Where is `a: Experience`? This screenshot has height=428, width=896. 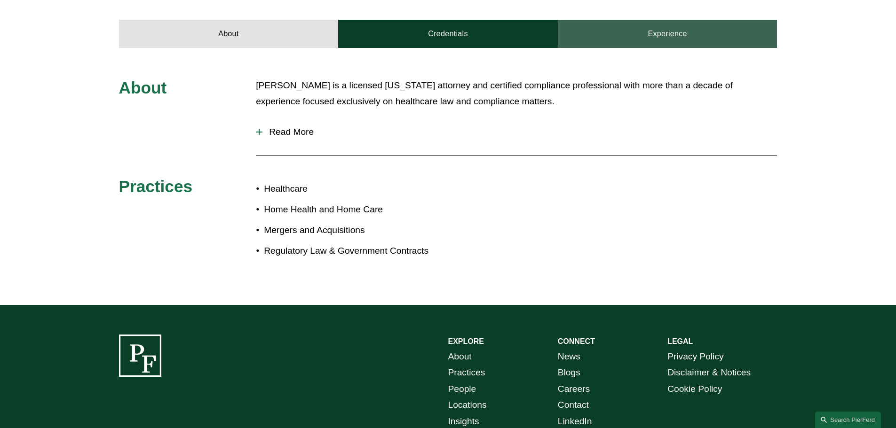 a: Experience is located at coordinates (667, 34).